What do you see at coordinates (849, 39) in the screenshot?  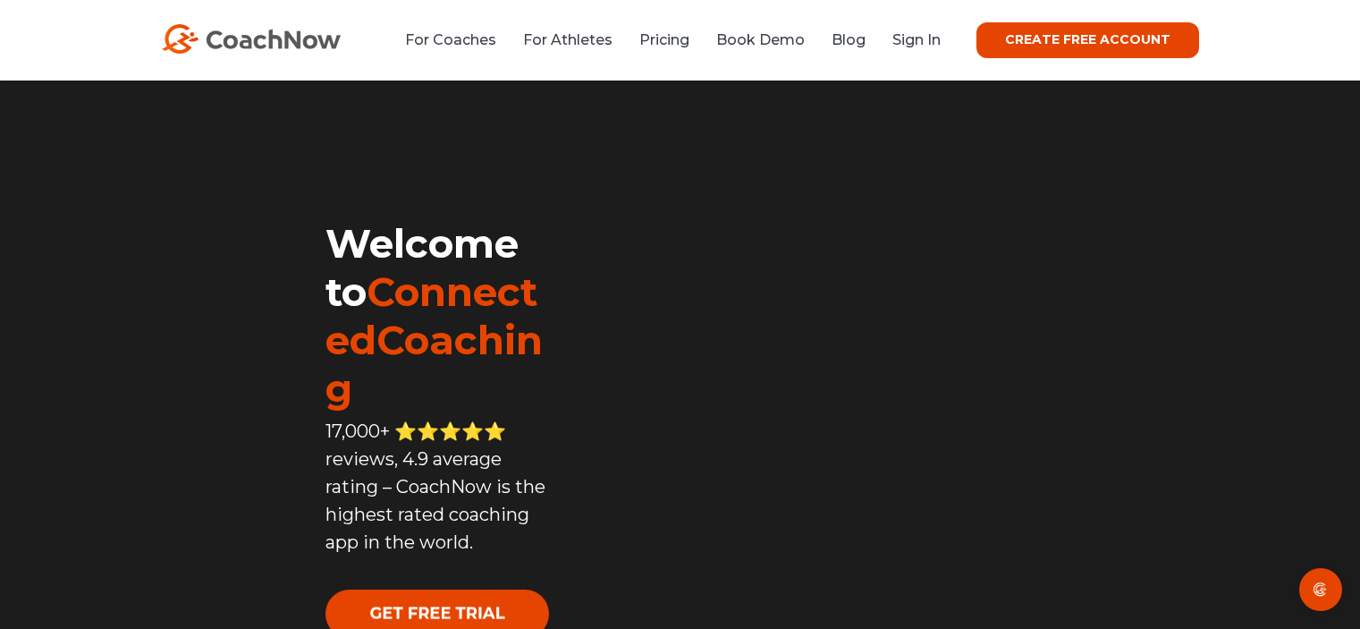 I see `a: Blog` at bounding box center [849, 39].